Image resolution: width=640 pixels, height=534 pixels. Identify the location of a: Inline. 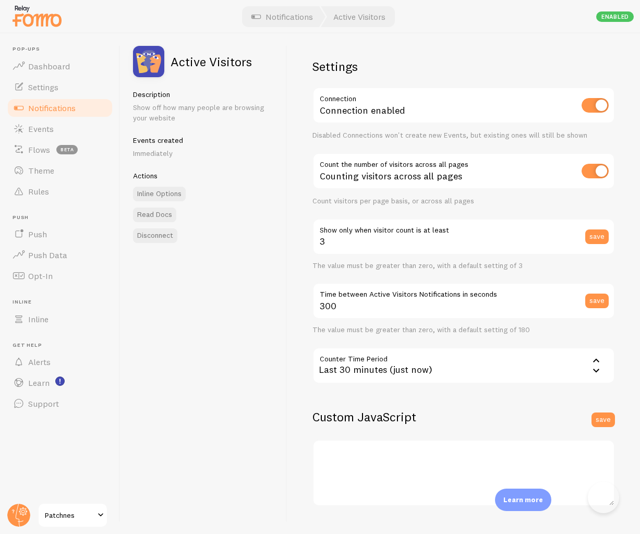
(60, 319).